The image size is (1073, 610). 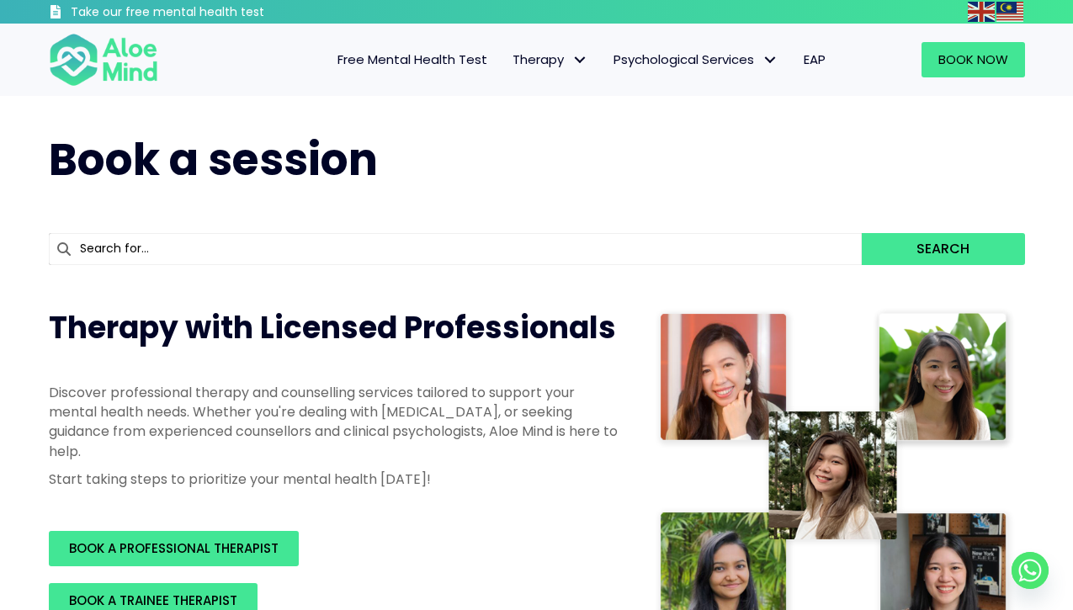 What do you see at coordinates (982, 11) in the screenshot?
I see `a: English` at bounding box center [982, 11].